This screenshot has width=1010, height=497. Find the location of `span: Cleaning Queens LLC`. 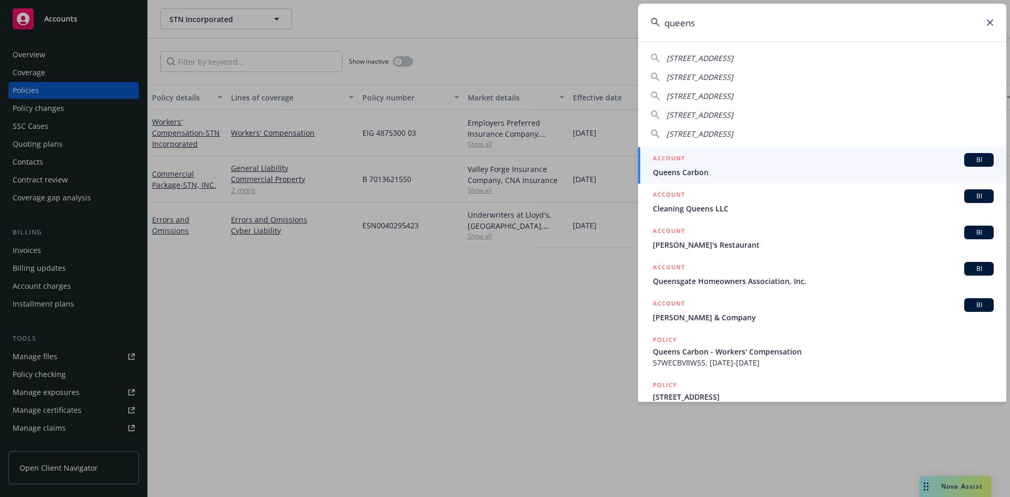

span: Cleaning Queens LLC is located at coordinates (823, 208).